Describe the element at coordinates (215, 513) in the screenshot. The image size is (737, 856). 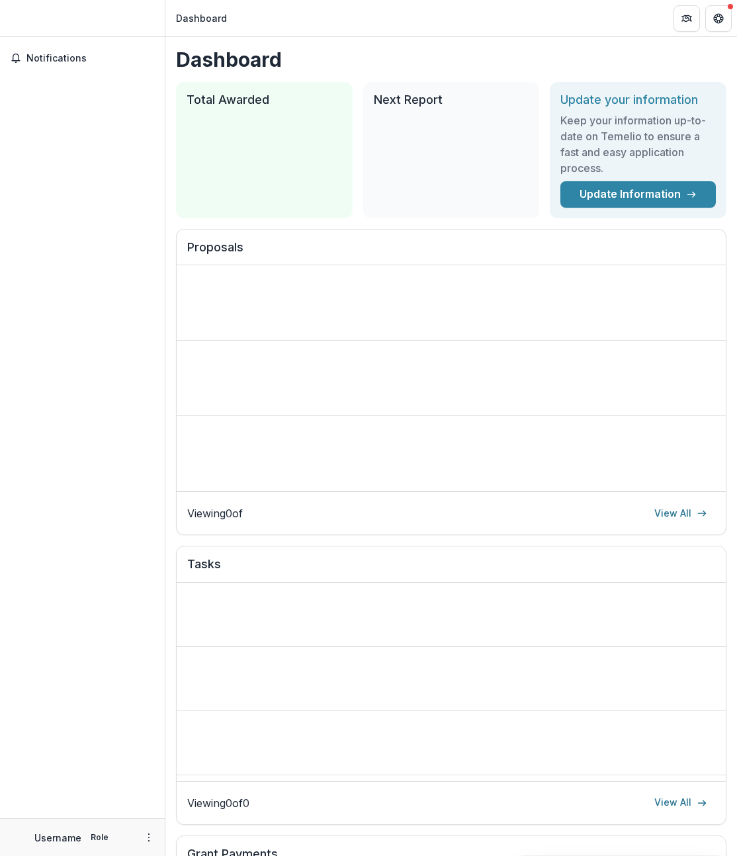
I see `p: Viewing 0 of` at that location.